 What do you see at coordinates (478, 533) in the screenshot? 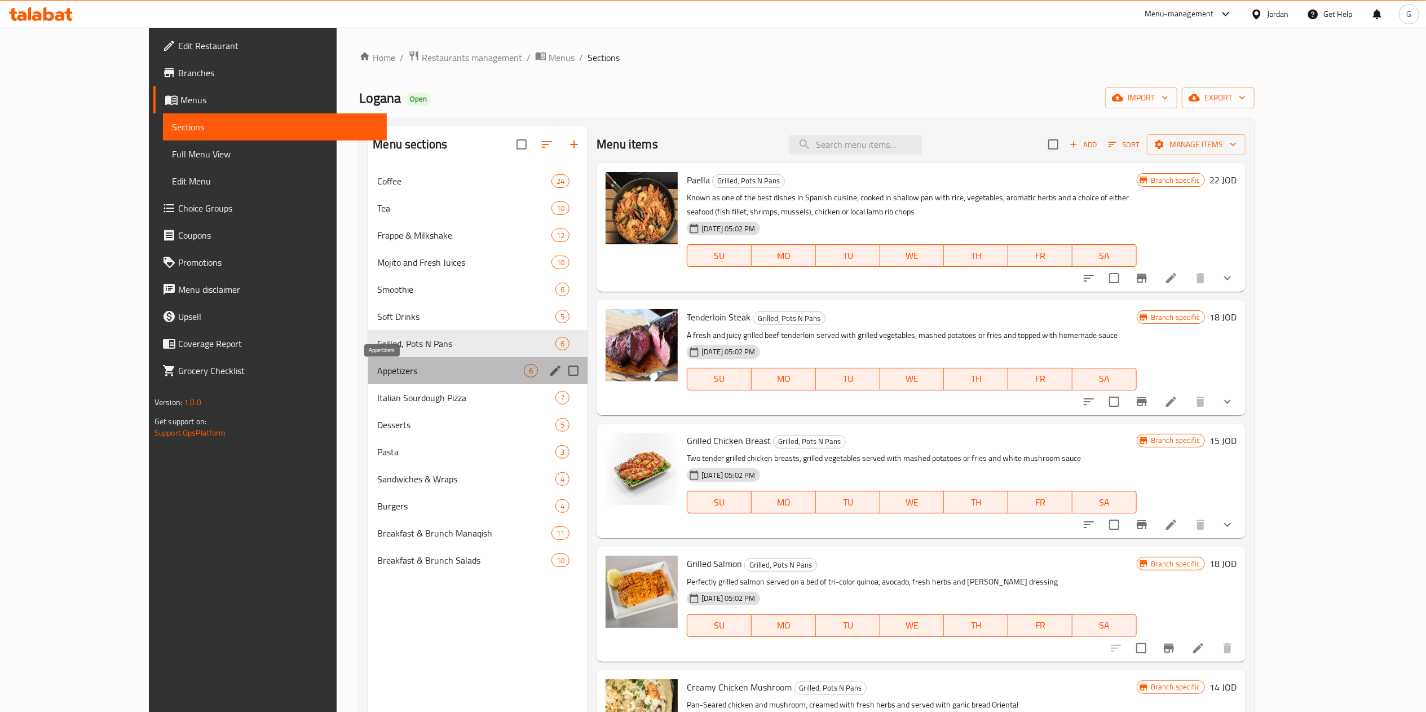
I see `div: Breakfast & Brunch Manaqish11` at bounding box center [478, 533].